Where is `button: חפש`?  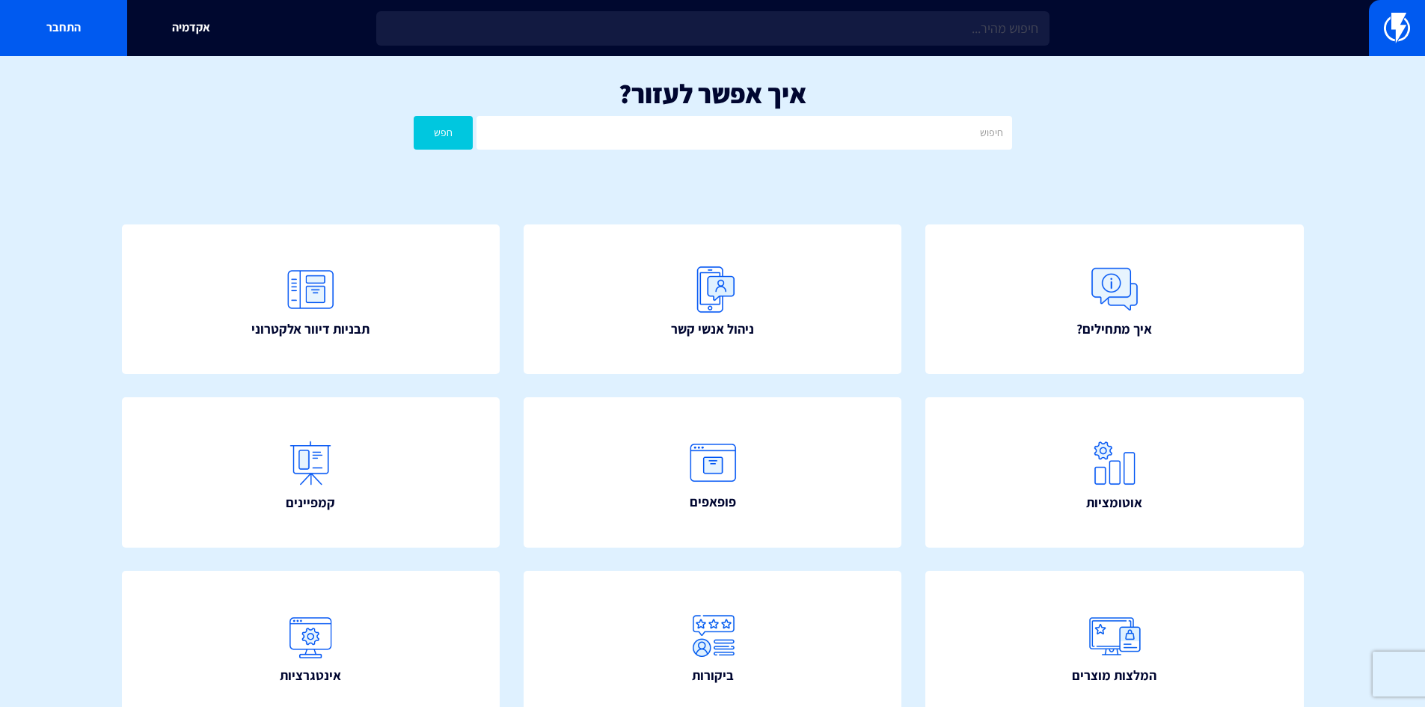
button: חפש is located at coordinates (443, 132).